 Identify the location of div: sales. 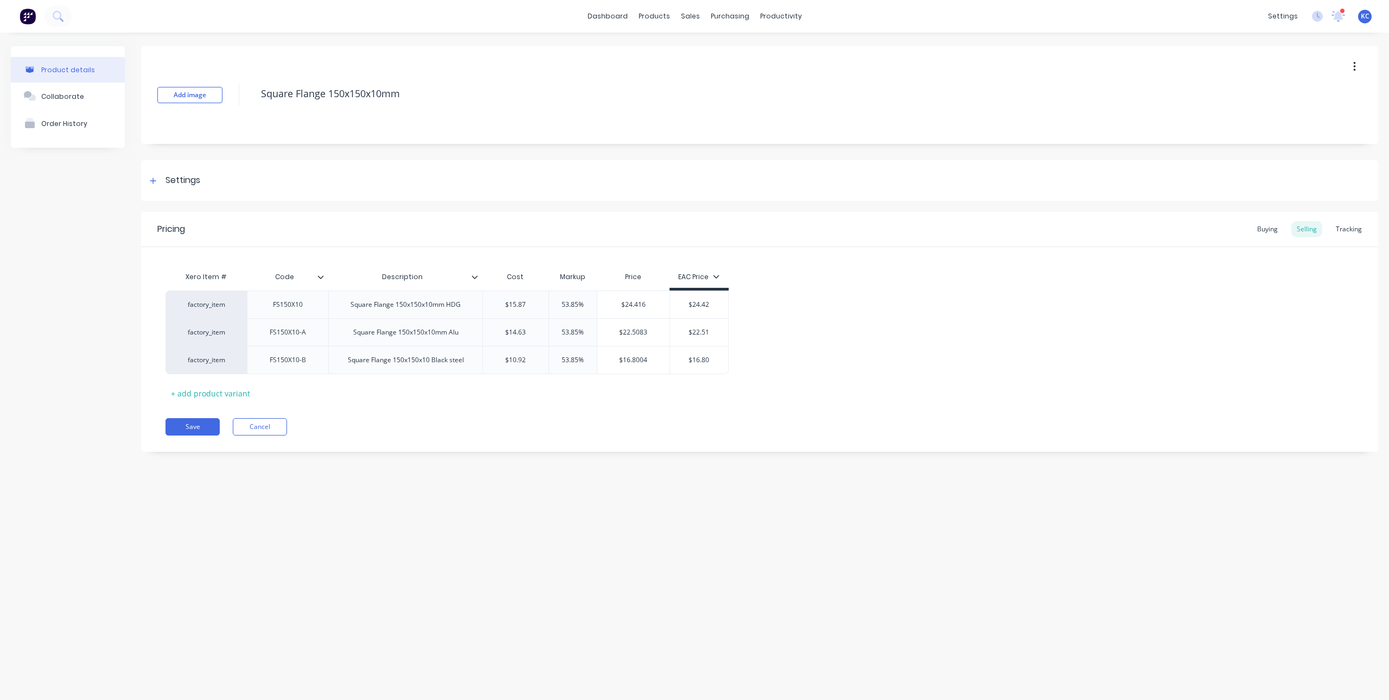
(690, 16).